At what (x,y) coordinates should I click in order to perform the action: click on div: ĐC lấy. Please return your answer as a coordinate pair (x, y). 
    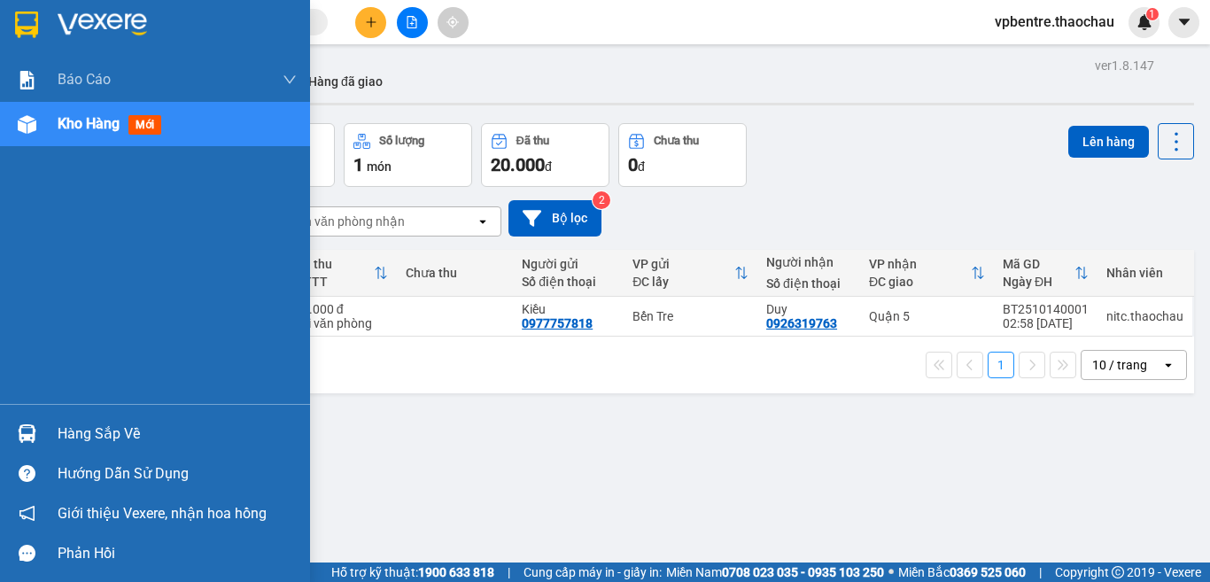
    Looking at the image, I should click on (683, 282).